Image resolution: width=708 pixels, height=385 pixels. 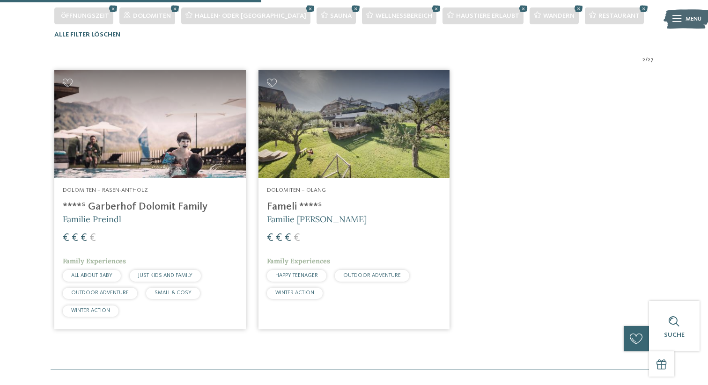 What do you see at coordinates (92, 219) in the screenshot?
I see `span: Familie Preindl` at bounding box center [92, 219].